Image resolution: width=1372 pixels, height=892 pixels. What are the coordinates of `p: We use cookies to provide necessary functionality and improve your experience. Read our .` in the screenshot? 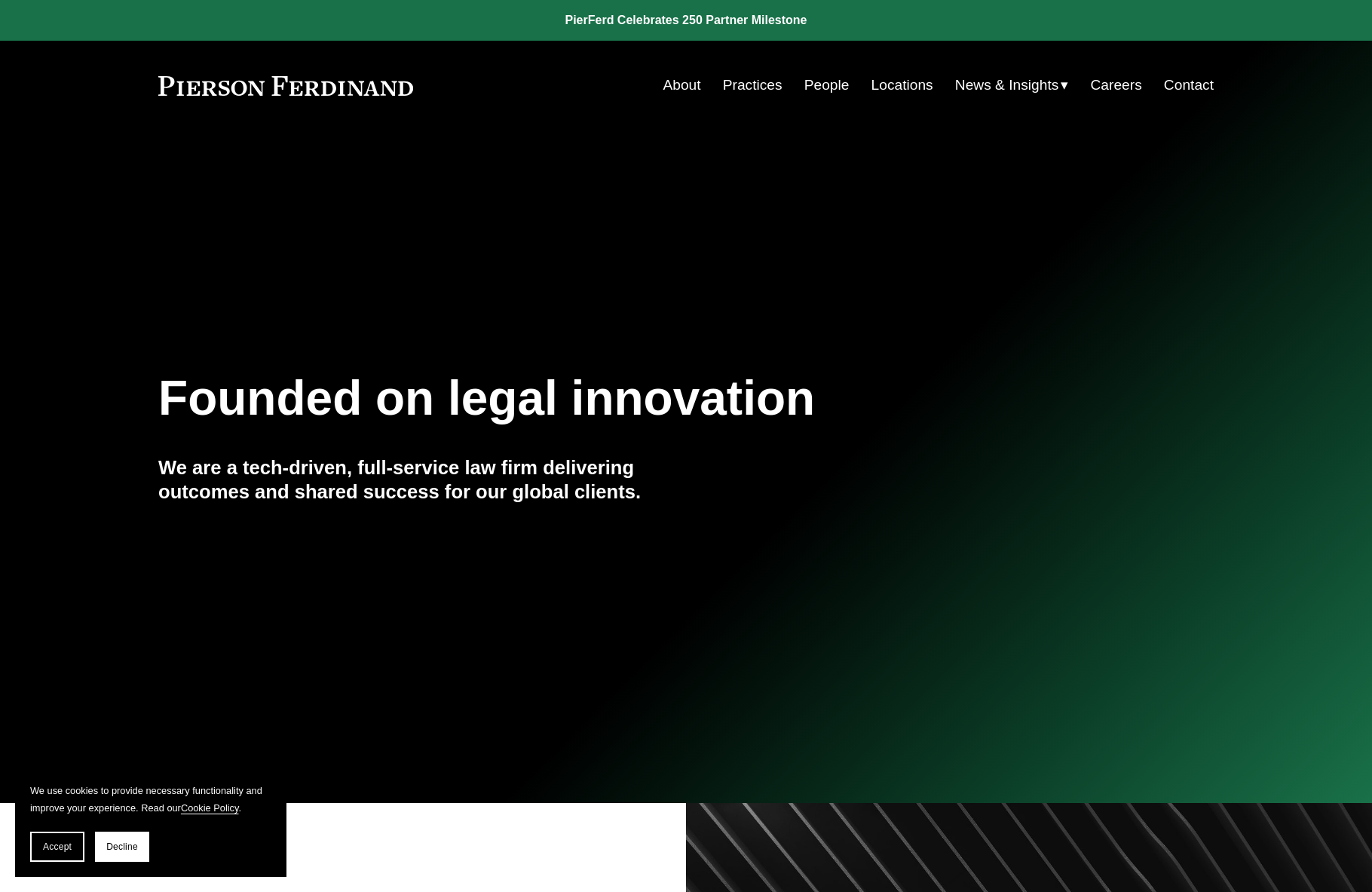 It's located at (151, 799).